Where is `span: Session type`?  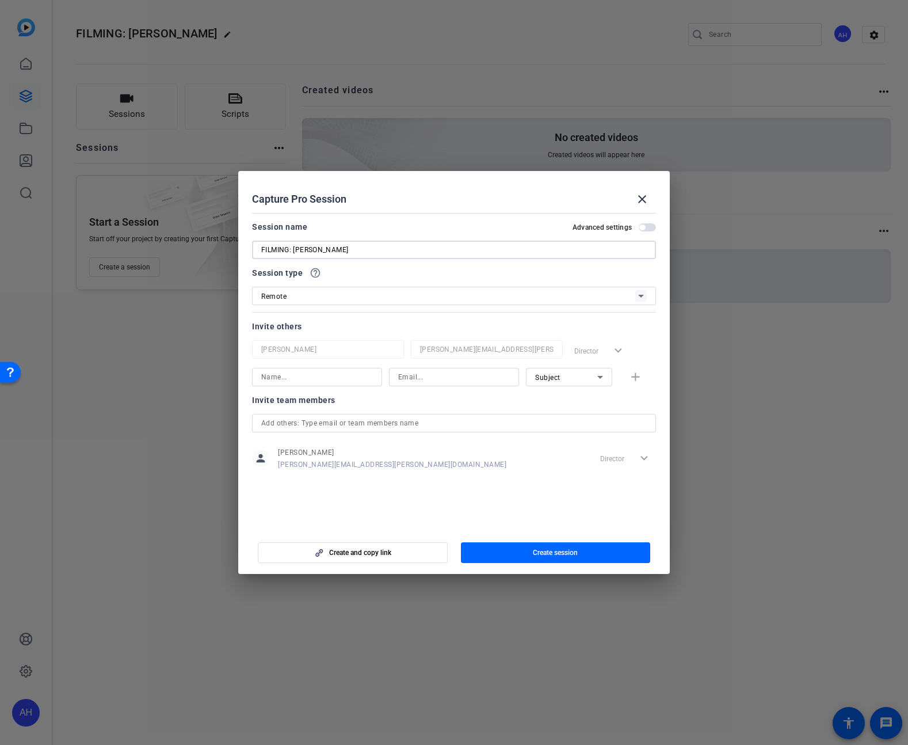 span: Session type is located at coordinates (277, 273).